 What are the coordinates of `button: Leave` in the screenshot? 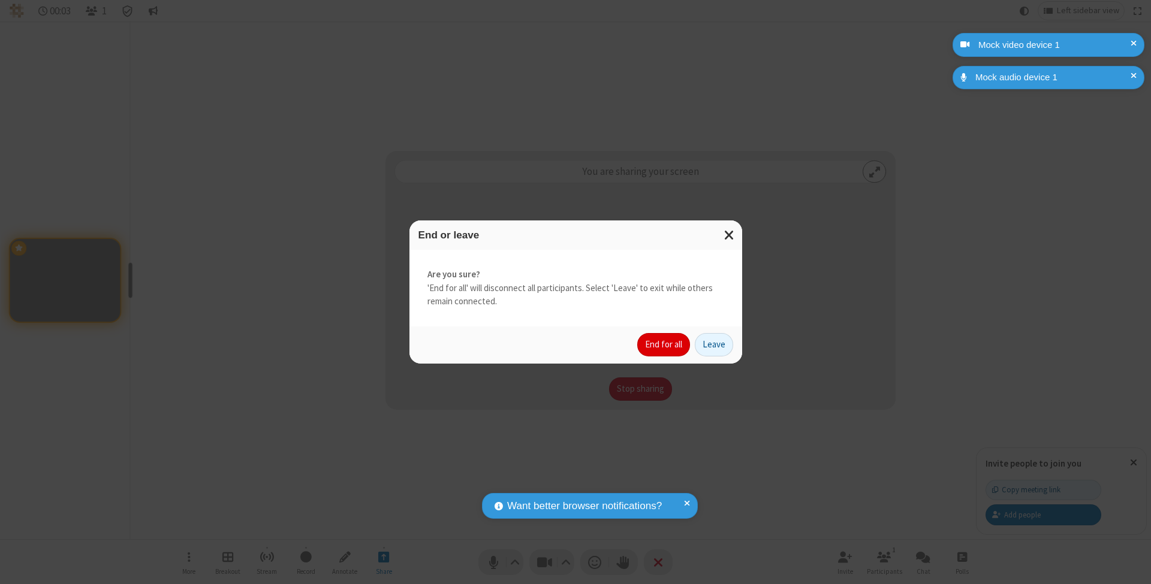 It's located at (714, 345).